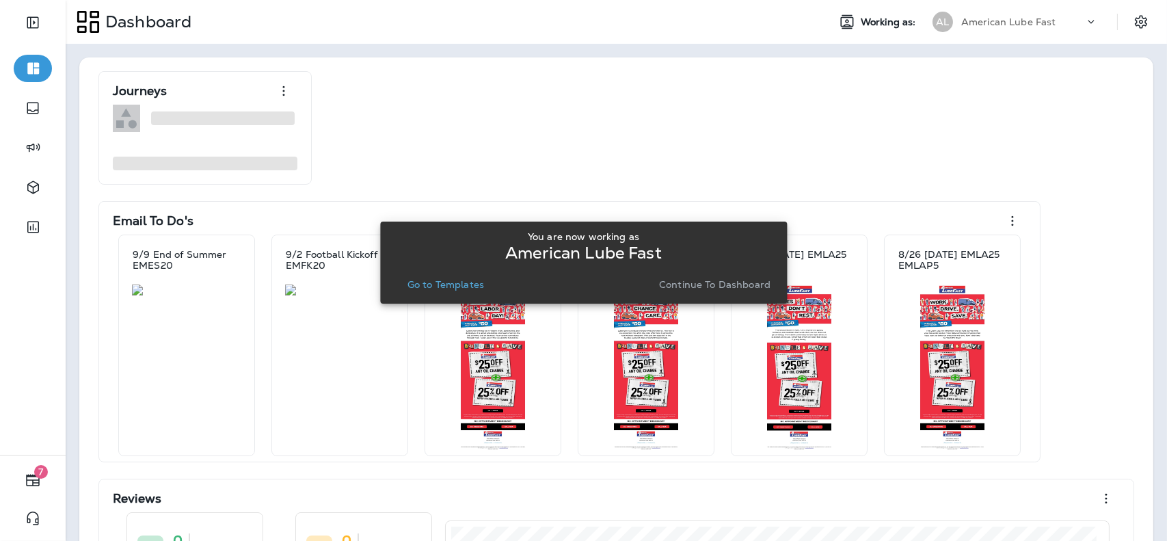 This screenshot has width=1167, height=541. Describe the element at coordinates (340, 260) in the screenshot. I see `p: 9/2 Football Kickoff EMFK20` at that location.